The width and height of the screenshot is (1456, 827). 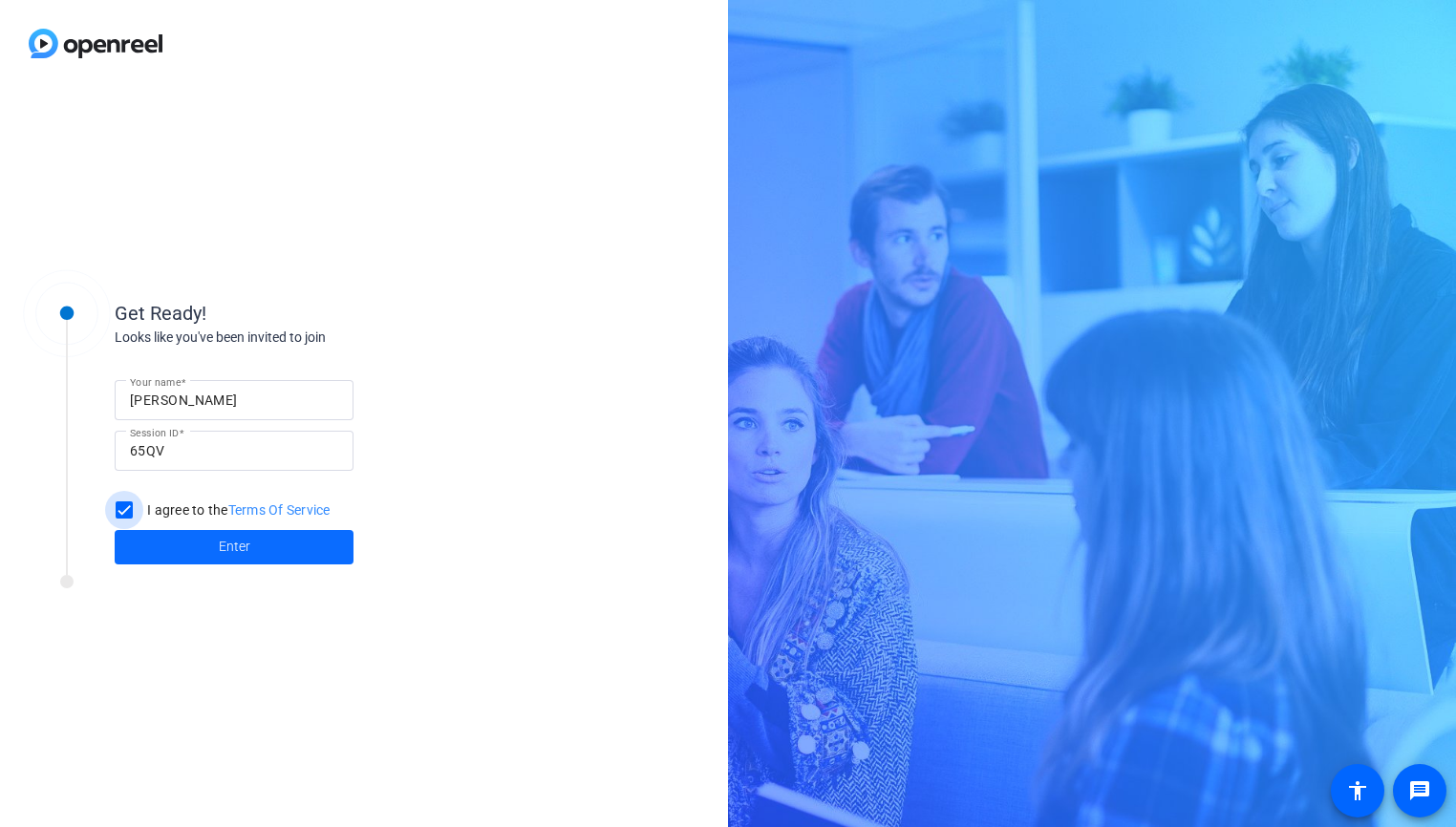 I want to click on div: Get Ready!, so click(x=306, y=313).